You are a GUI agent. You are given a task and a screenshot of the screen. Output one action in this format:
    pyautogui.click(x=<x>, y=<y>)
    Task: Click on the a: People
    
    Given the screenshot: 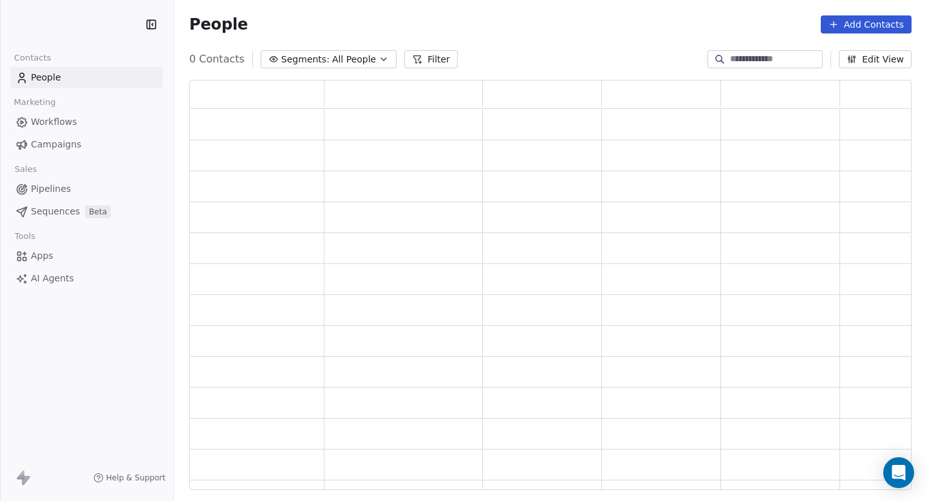 What is the action you would take?
    pyautogui.click(x=86, y=77)
    